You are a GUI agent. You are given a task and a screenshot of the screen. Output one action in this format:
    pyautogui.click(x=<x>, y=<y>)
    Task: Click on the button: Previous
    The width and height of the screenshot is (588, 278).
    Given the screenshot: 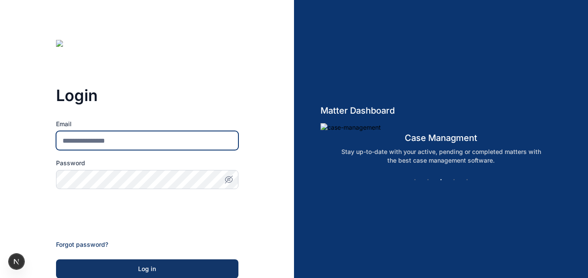 What is the action you would take?
    pyautogui.click(x=379, y=180)
    